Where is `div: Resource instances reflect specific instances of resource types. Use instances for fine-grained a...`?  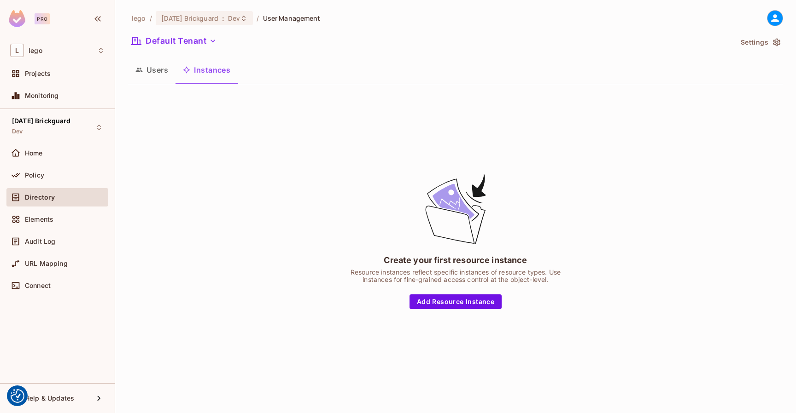 div: Resource instances reflect specific instances of resource types. Use instances for fine-grained a... is located at coordinates (455, 276).